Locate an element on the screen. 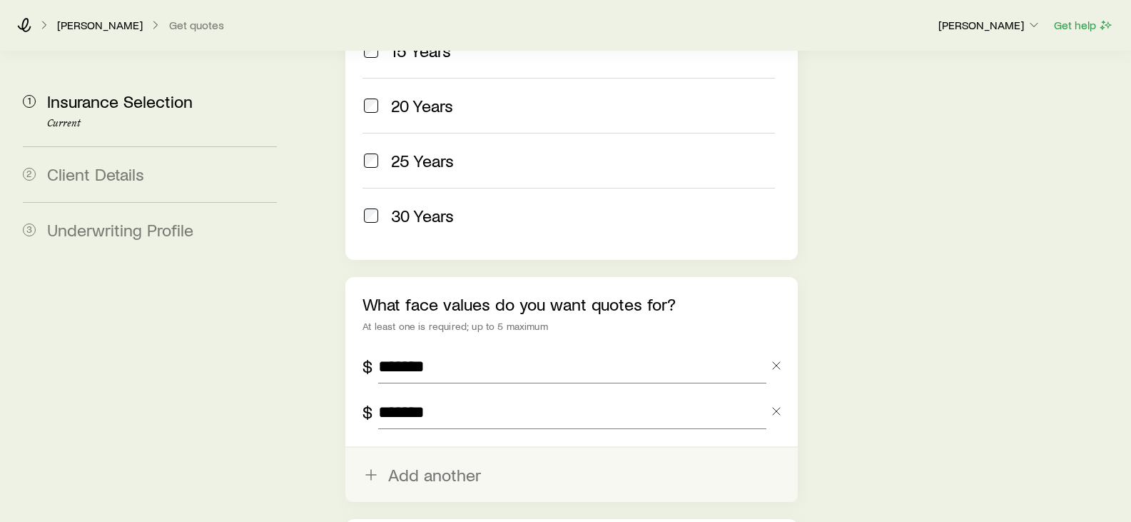  span: Insurance Selection is located at coordinates (120, 101).